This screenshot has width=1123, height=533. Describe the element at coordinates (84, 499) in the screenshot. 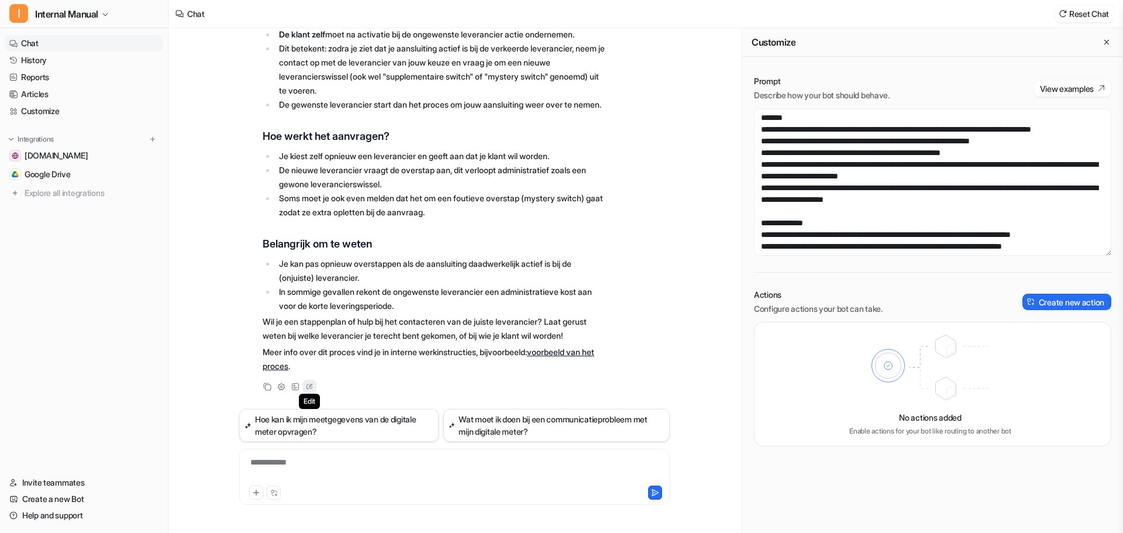

I see `a: Create a new Bot` at that location.